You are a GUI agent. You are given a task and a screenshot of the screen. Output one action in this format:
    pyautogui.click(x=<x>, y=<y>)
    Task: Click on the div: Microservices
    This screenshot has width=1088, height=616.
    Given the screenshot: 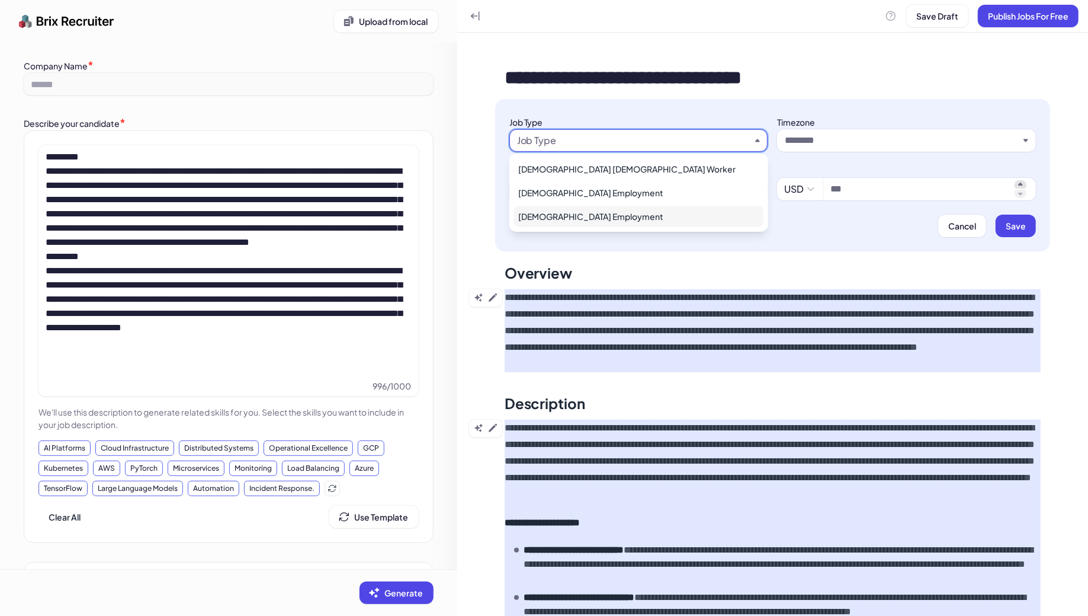 What is the action you would take?
    pyautogui.click(x=196, y=468)
    